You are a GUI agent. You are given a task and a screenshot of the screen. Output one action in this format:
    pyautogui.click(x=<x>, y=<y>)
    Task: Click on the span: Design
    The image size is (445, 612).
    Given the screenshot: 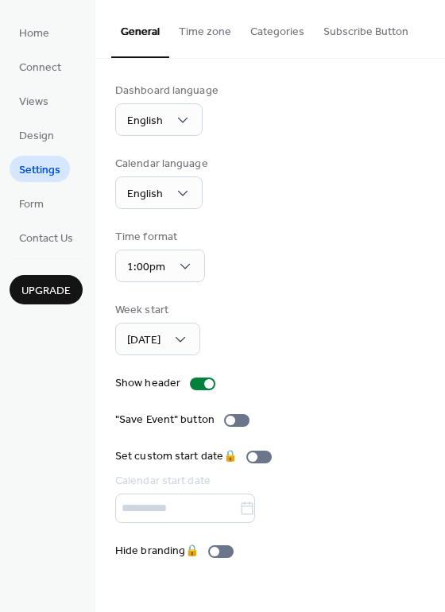 What is the action you would take?
    pyautogui.click(x=37, y=136)
    